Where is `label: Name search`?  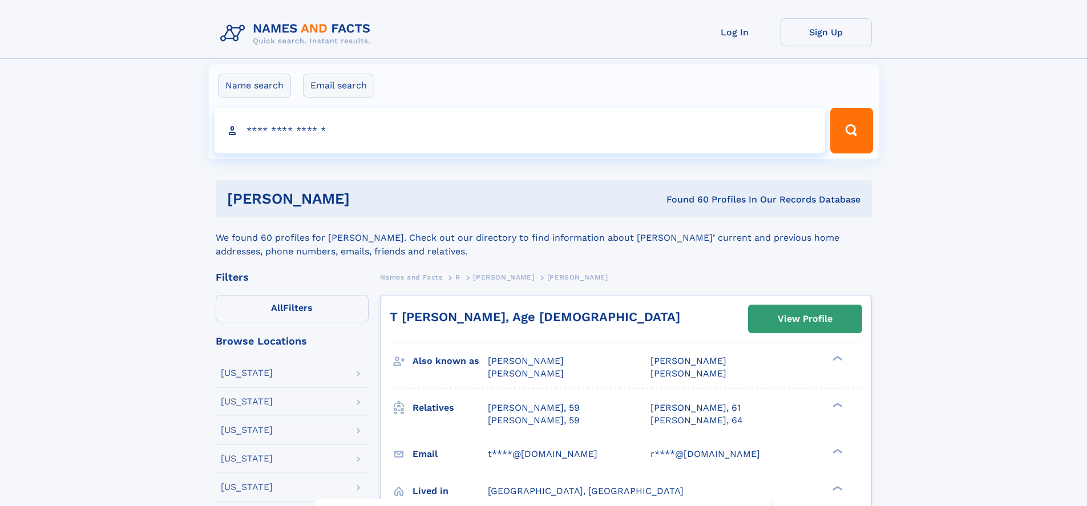
label: Name search is located at coordinates (254, 86).